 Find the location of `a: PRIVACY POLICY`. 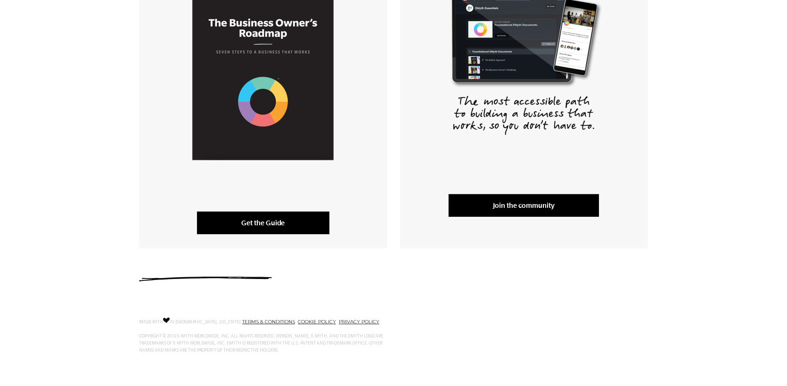

a: PRIVACY POLICY is located at coordinates (359, 321).